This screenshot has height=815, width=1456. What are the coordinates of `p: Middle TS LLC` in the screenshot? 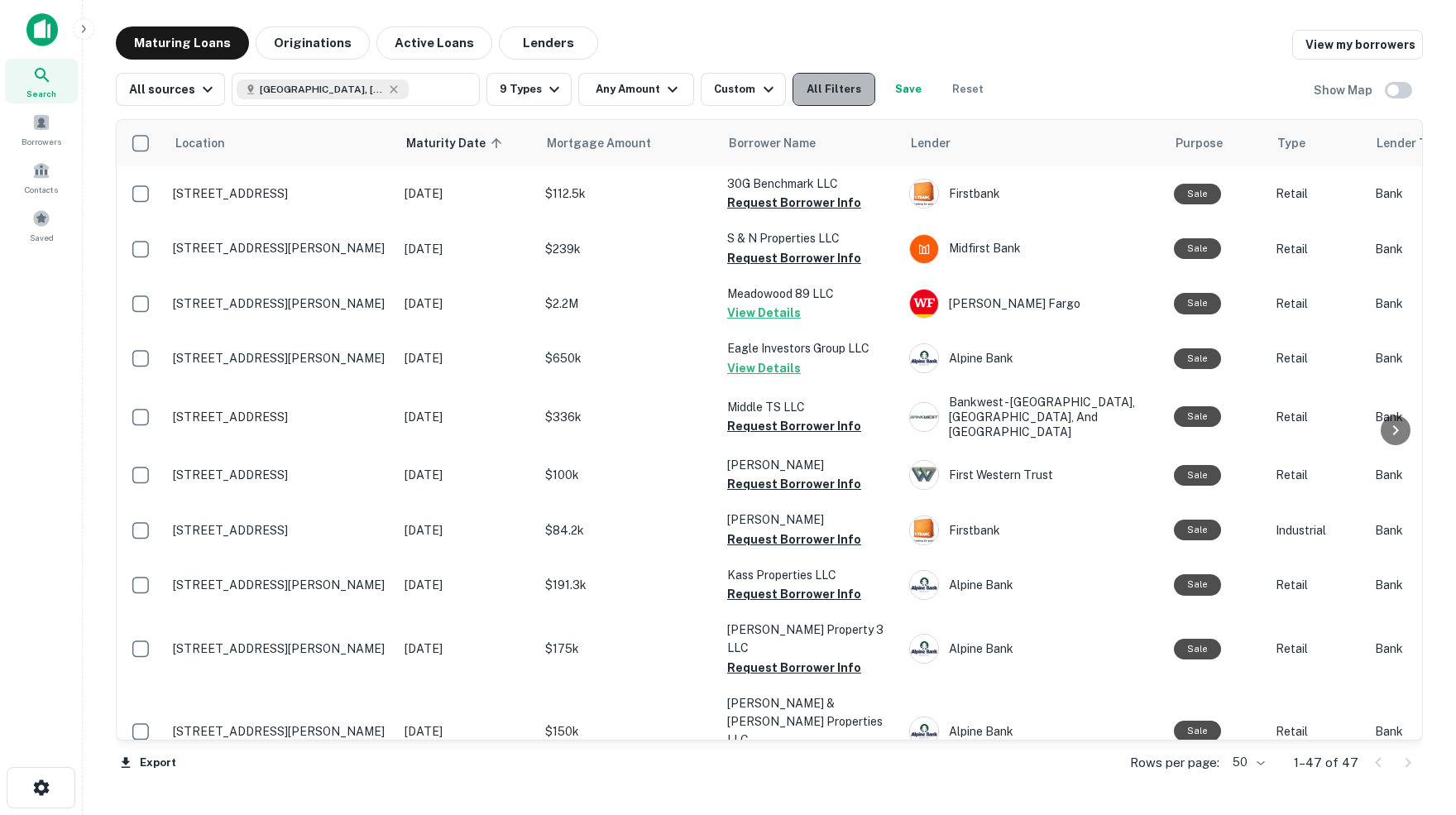 It's located at (810, 407).